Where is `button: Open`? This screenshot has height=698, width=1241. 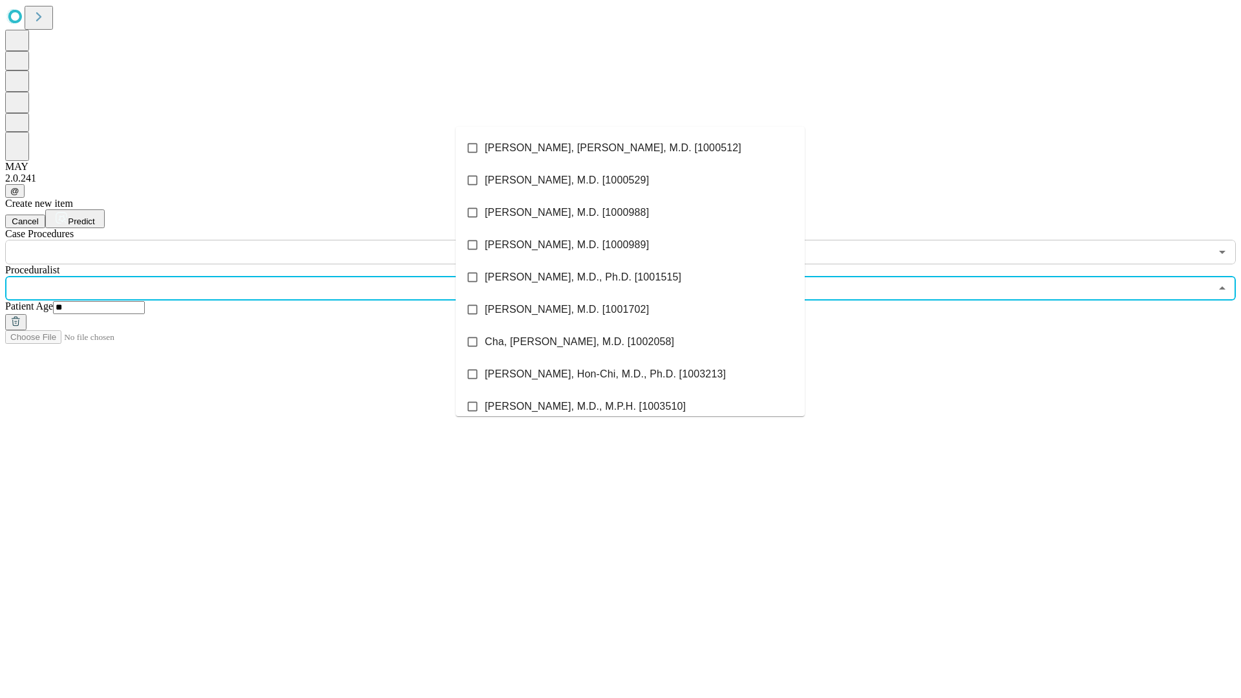 button: Open is located at coordinates (1222, 252).